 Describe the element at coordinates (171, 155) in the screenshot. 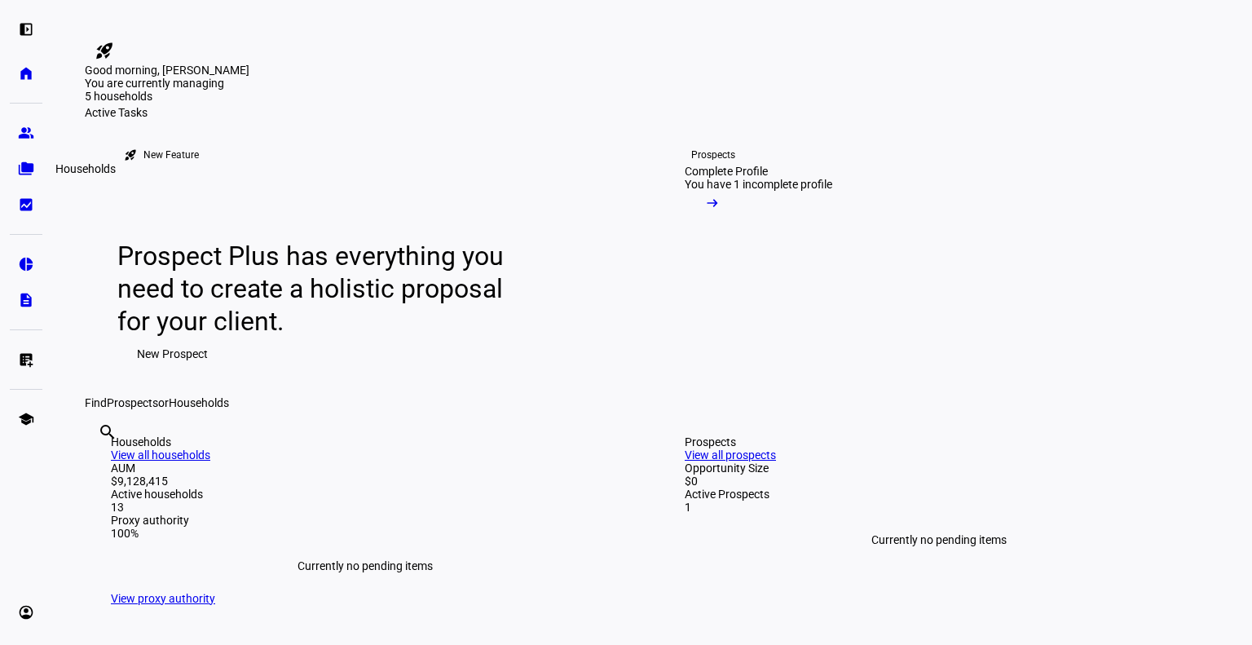

I see `div: New Feature` at that location.